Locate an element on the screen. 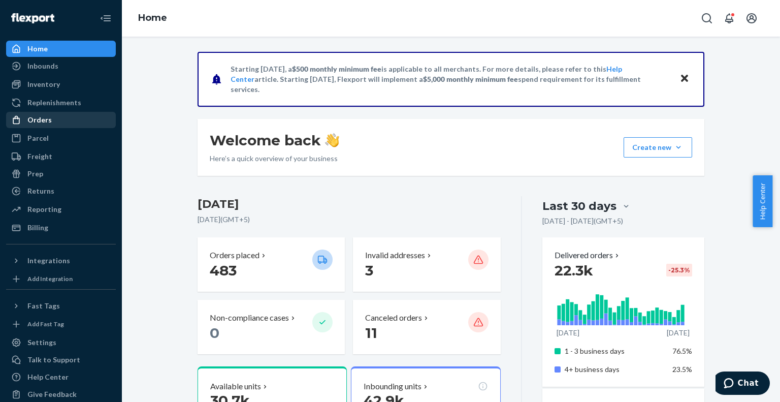 This screenshot has height=402, width=780. div: Fast Tags is located at coordinates (44, 306).